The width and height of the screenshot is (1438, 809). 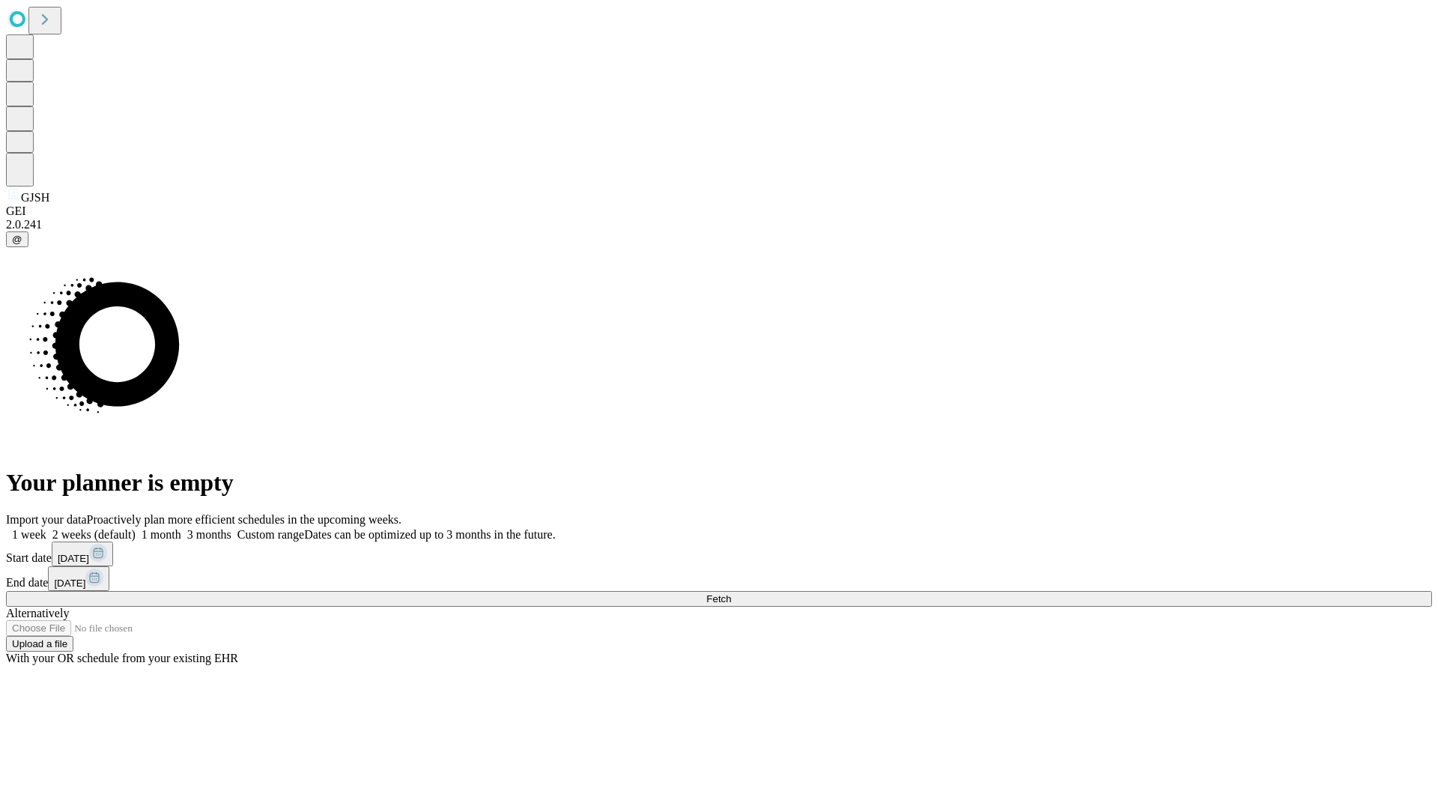 What do you see at coordinates (719, 225) in the screenshot?
I see `div: 2.0.241` at bounding box center [719, 225].